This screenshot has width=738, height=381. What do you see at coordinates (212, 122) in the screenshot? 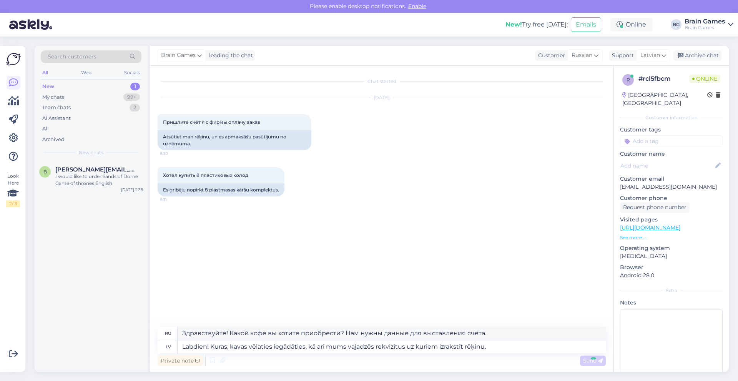
I see `span: Пришлите счёт я с фирмы оплачу заказ` at bounding box center [212, 122].